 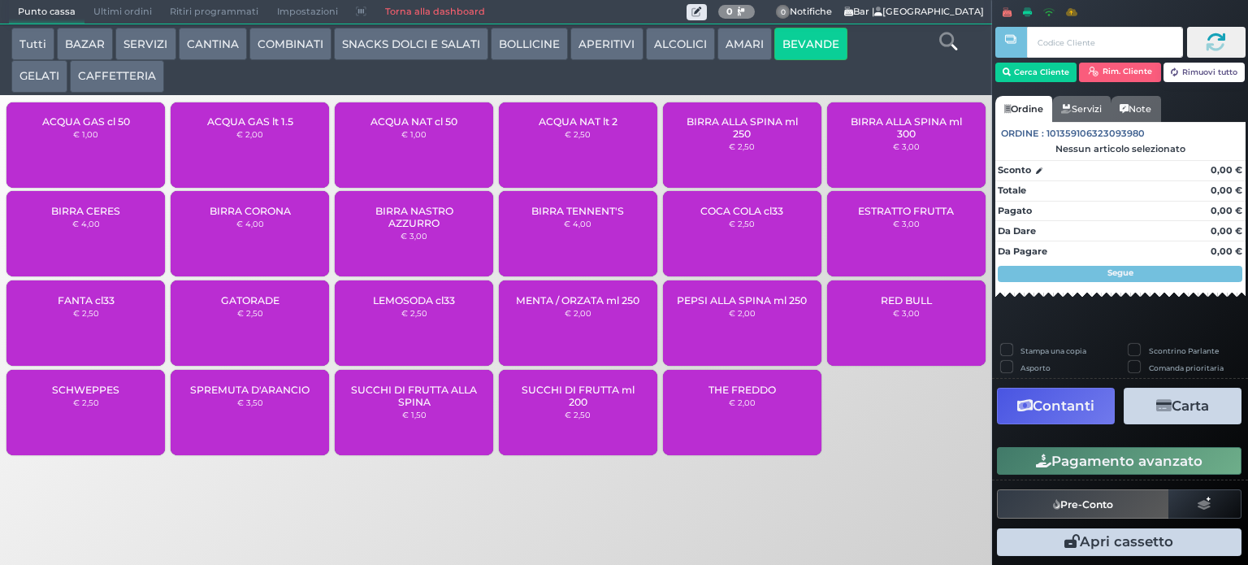 What do you see at coordinates (680, 44) in the screenshot?
I see `button: ALCOLICI` at bounding box center [680, 44].